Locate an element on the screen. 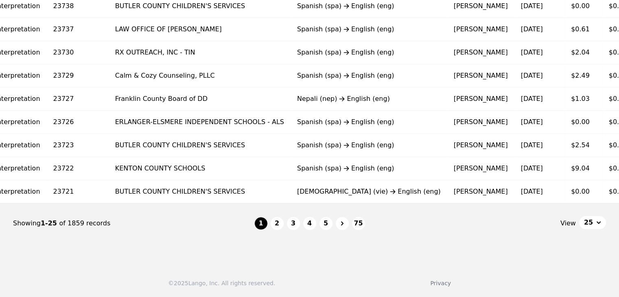 The image size is (619, 297). td: $2.54 is located at coordinates (583, 145).